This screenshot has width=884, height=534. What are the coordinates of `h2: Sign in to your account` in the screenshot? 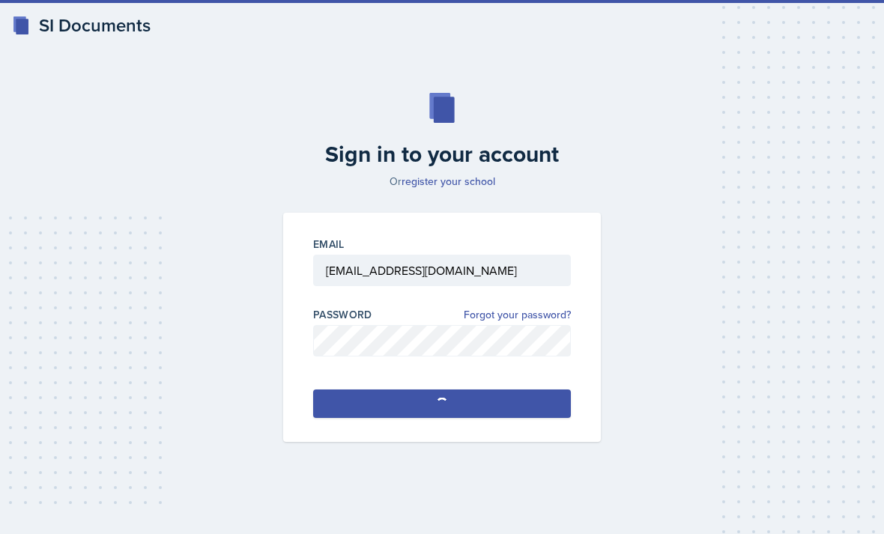 It's located at (442, 154).